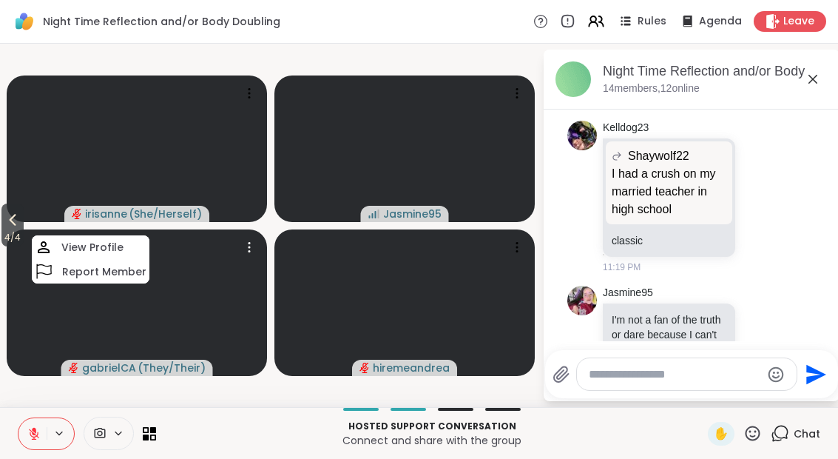  What do you see at coordinates (669, 192) in the screenshot?
I see `p: I had a crush on my married teacher in high school` at bounding box center [669, 192].